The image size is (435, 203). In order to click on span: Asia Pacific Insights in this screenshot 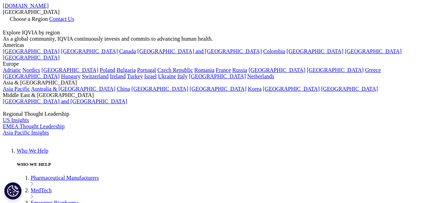, I will do `click(26, 133)`.